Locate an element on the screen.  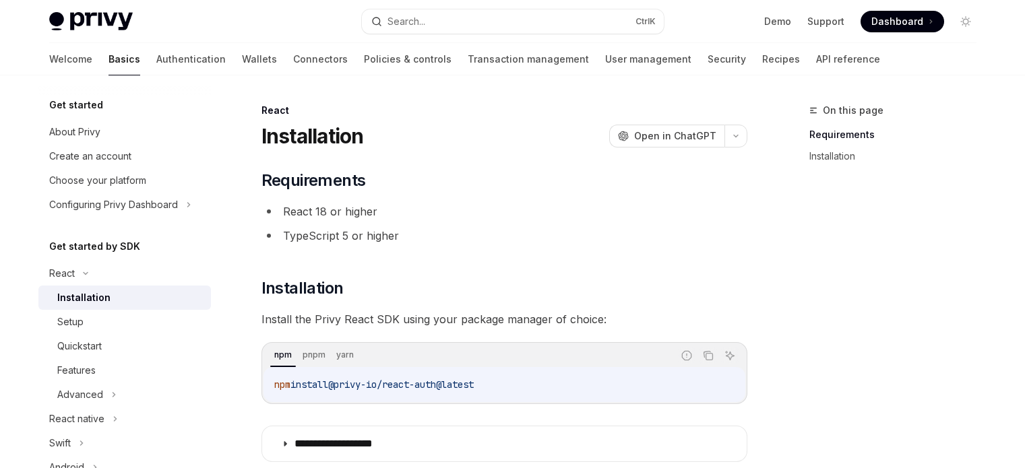
a: Wallets is located at coordinates (259, 59).